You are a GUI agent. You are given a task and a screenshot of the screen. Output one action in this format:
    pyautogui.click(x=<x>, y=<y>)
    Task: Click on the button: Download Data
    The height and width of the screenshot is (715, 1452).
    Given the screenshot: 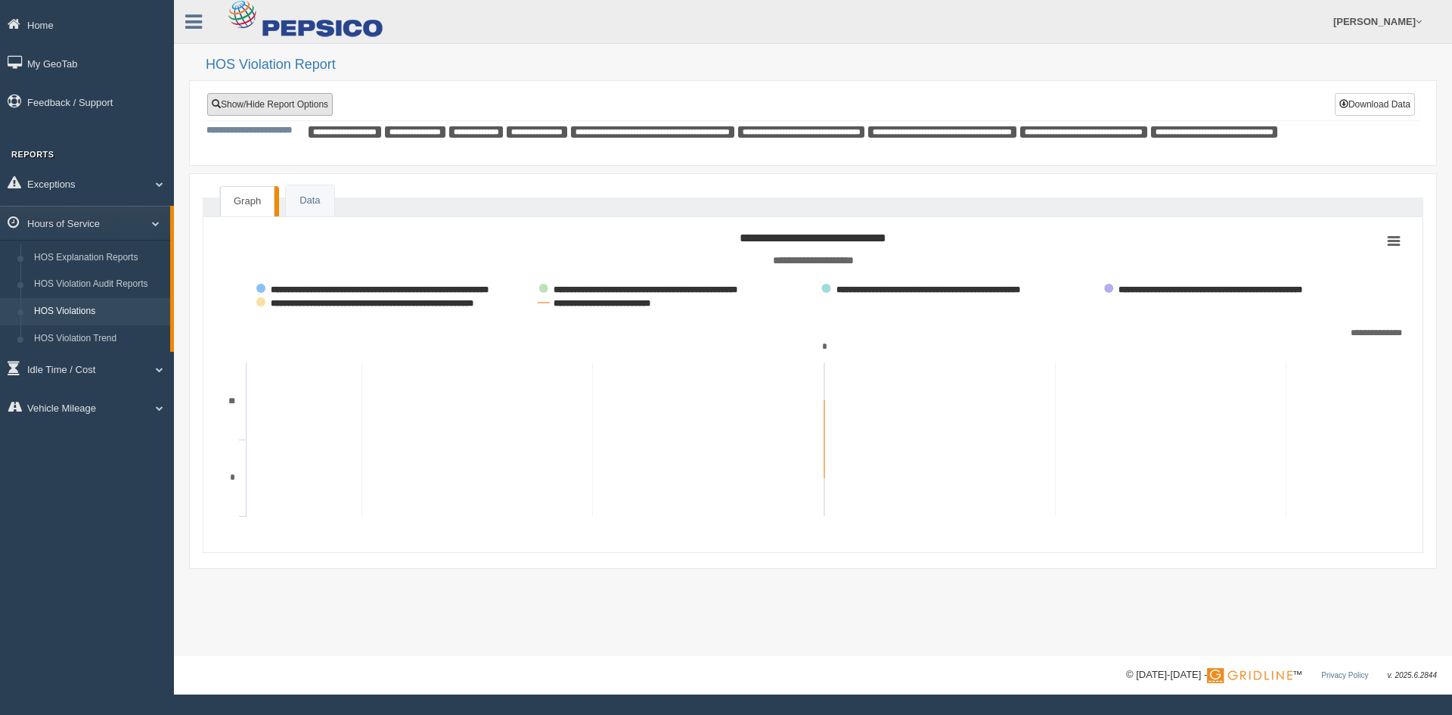 What is the action you would take?
    pyautogui.click(x=1375, y=104)
    